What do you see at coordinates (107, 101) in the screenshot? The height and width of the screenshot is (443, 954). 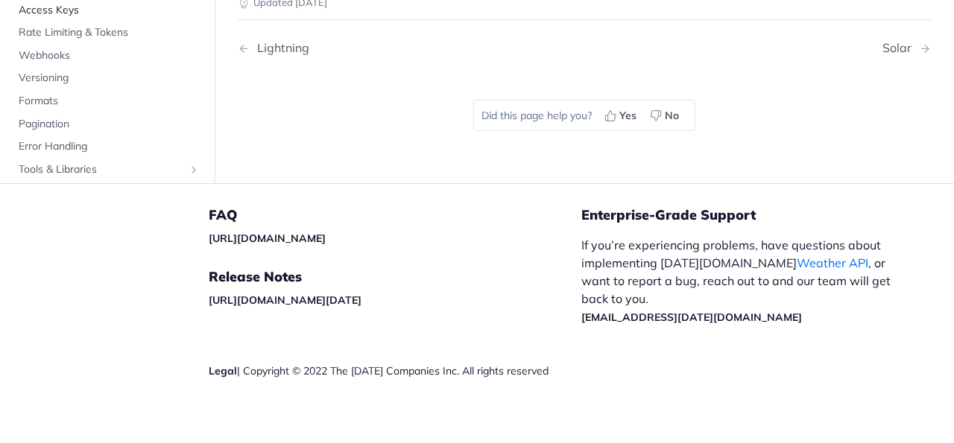 I see `a: Formats` at bounding box center [107, 101].